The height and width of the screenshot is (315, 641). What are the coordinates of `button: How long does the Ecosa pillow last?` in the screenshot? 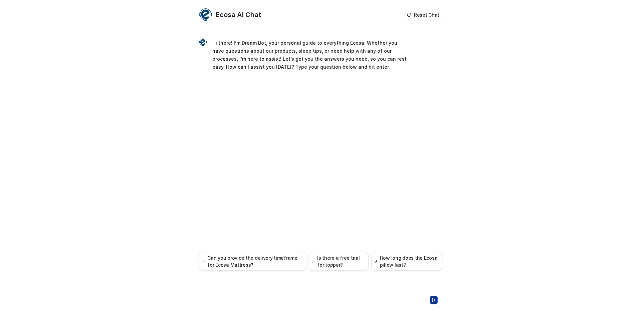 It's located at (407, 262).